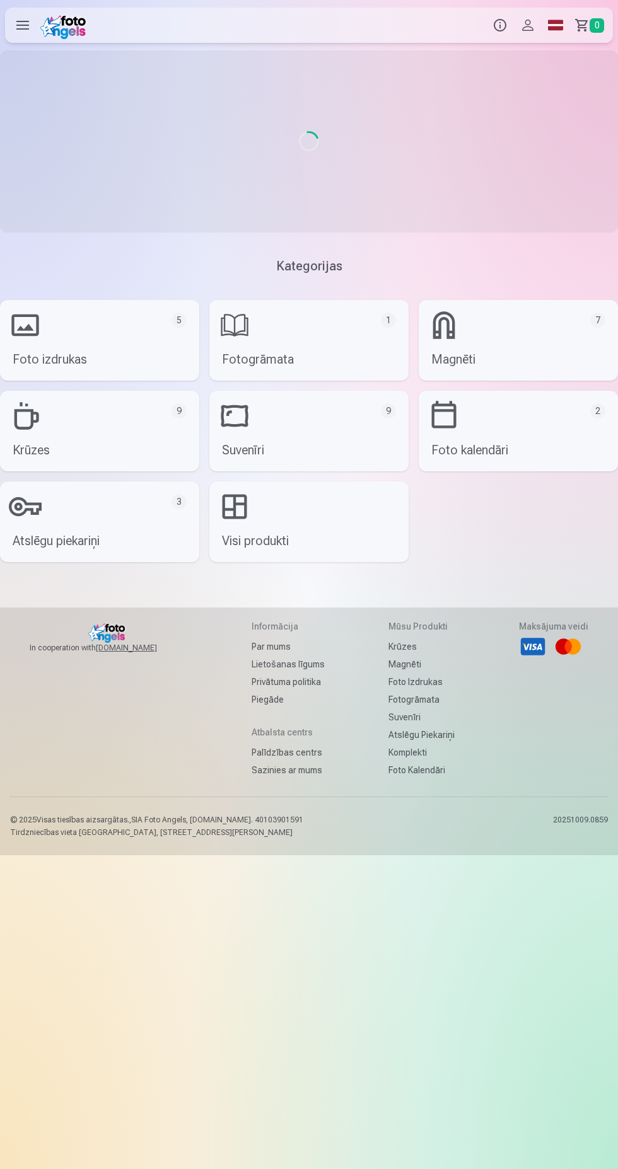  I want to click on button: Info, so click(500, 25).